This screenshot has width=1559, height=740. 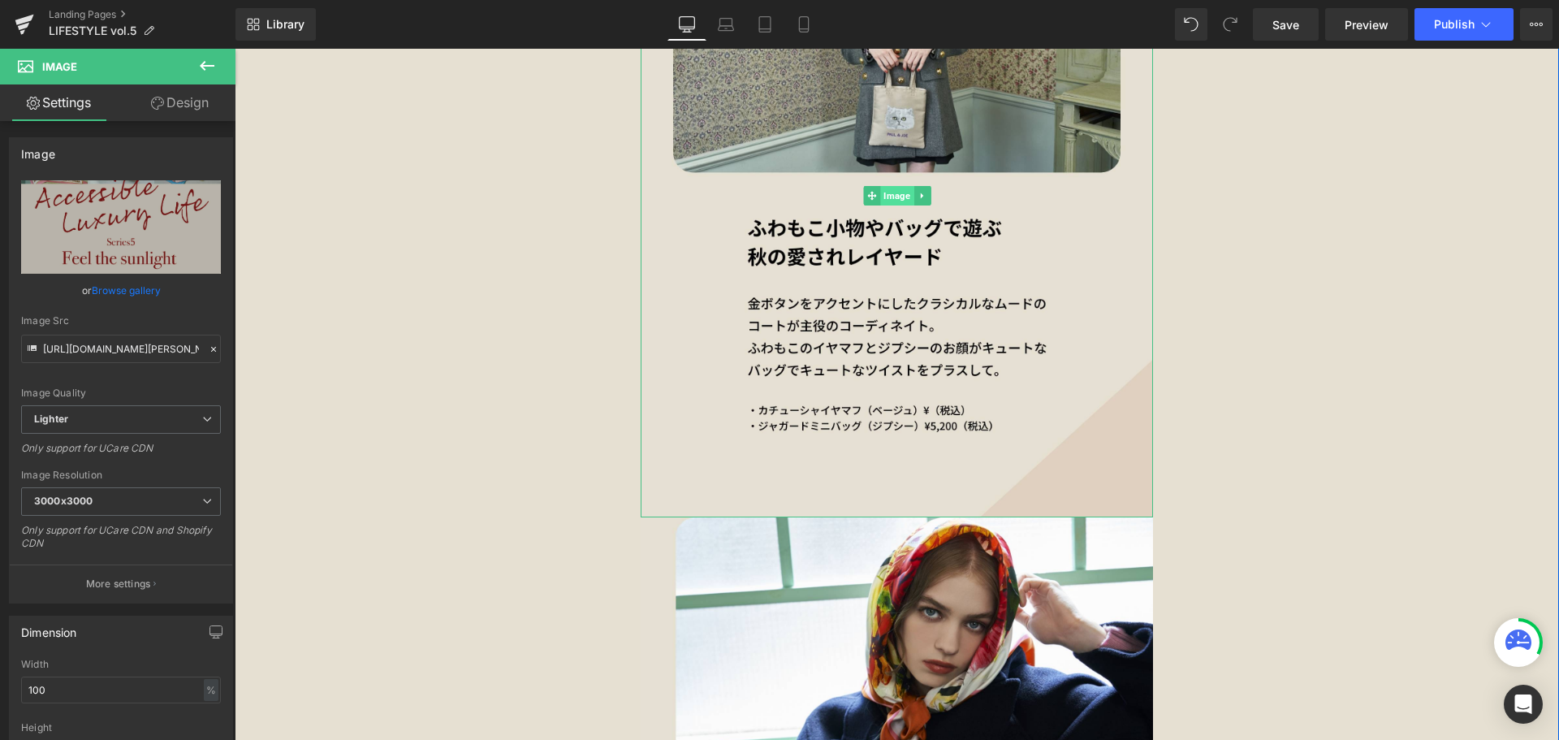 I want to click on a: Browse gallery, so click(x=126, y=290).